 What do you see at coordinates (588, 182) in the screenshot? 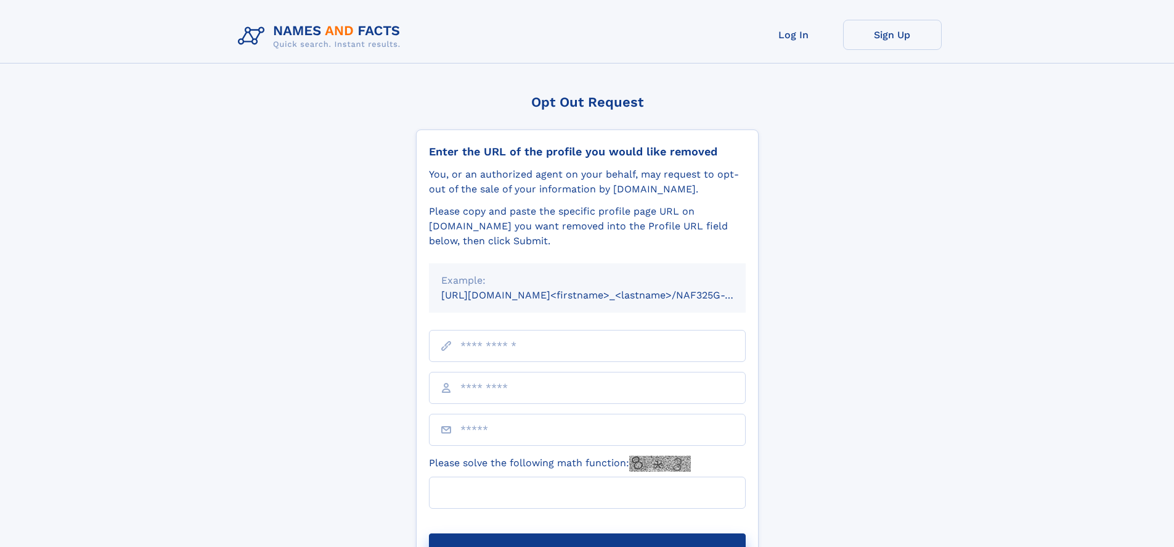
I see `div: You, or an authorized agent on your behalf, may request to opt-out of the sale of your informatio...` at bounding box center [588, 182].